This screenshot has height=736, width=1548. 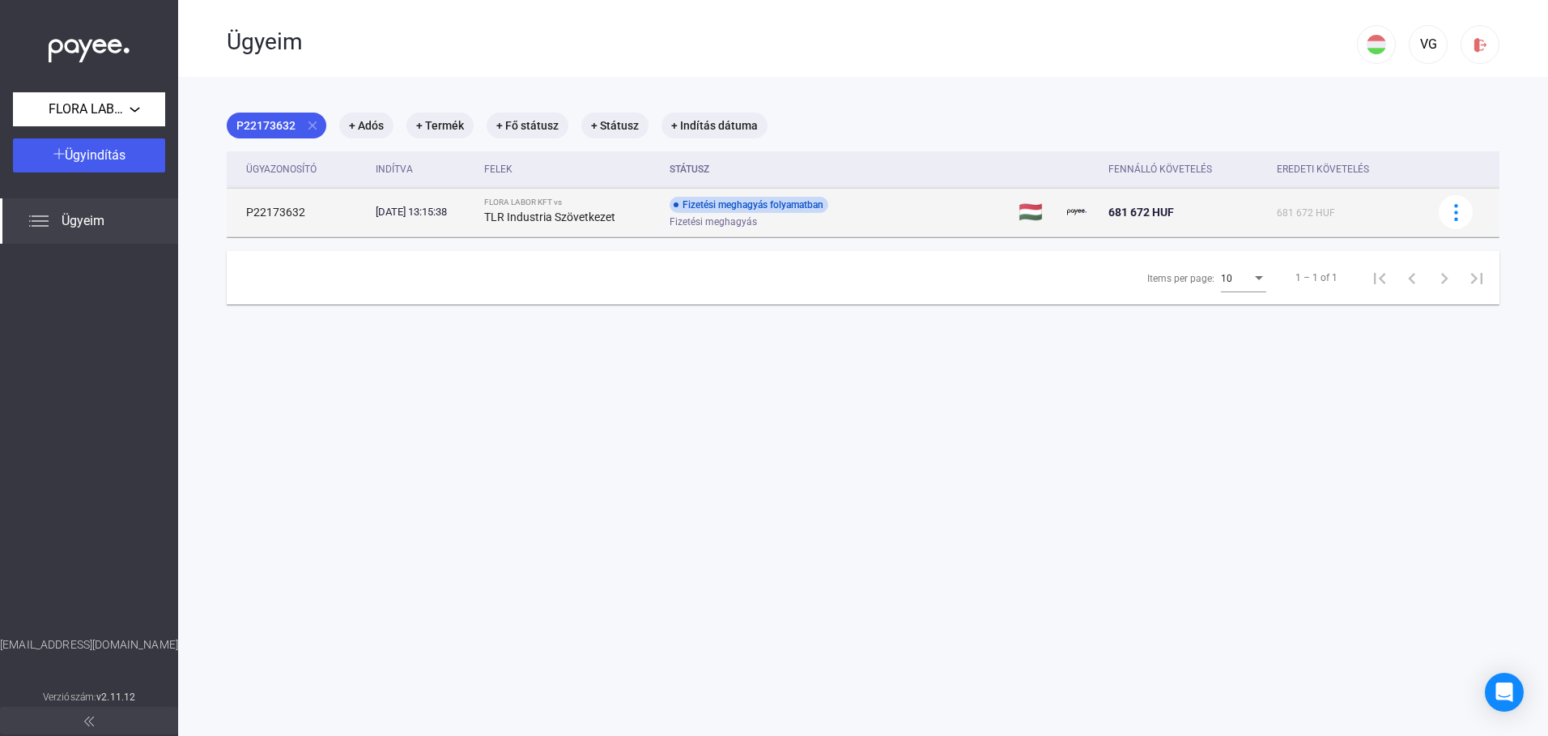 I want to click on div: VG, so click(x=1428, y=45).